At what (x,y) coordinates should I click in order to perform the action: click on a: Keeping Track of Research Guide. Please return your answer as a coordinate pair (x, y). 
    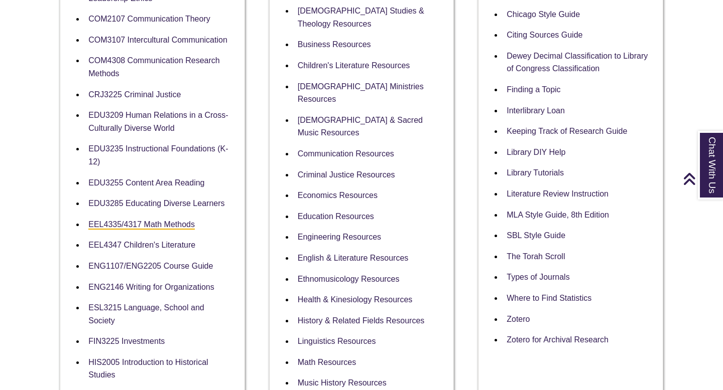
    Looking at the image, I should click on (567, 131).